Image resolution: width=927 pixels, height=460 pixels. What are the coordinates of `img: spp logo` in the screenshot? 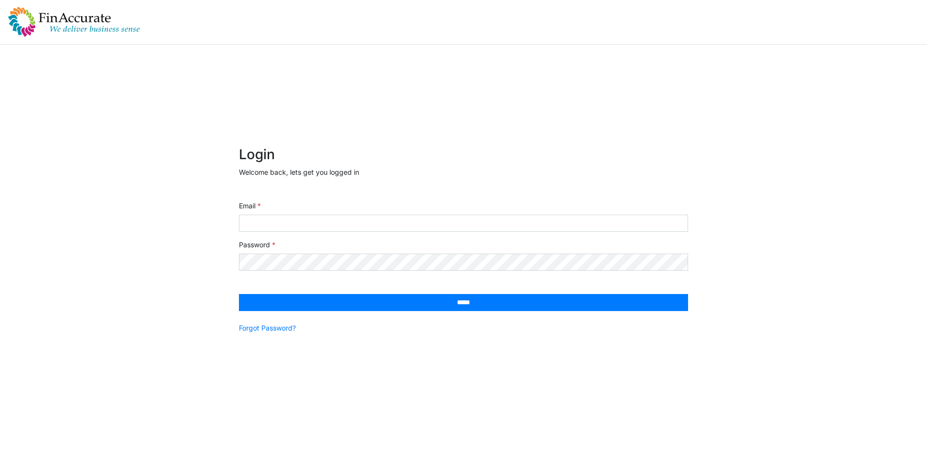 It's located at (74, 22).